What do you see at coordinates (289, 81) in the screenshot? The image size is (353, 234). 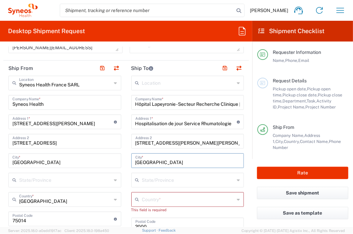 I see `span: Request Details` at bounding box center [289, 81].